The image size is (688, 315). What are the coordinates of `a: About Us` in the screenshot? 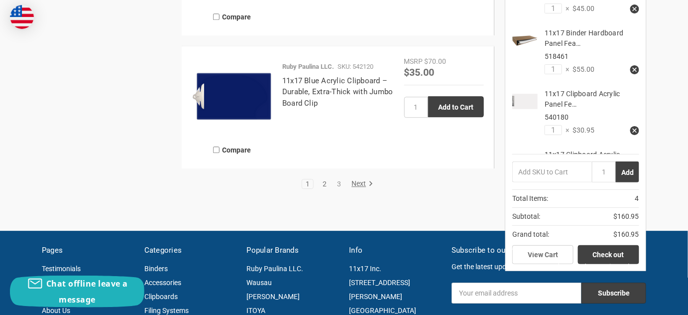 It's located at (56, 310).